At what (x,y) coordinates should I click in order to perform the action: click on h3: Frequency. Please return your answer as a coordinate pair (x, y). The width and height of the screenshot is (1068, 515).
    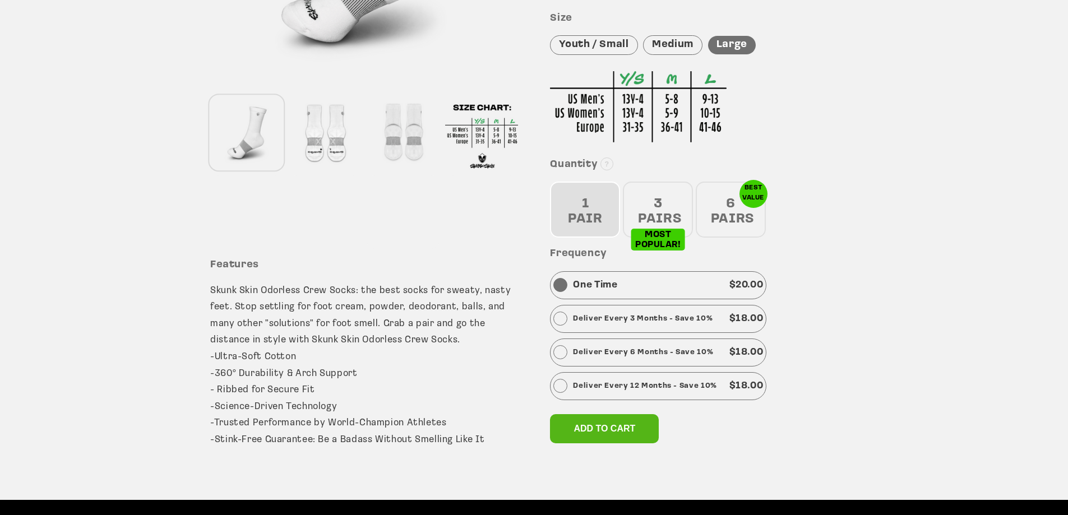
    Looking at the image, I should click on (704, 254).